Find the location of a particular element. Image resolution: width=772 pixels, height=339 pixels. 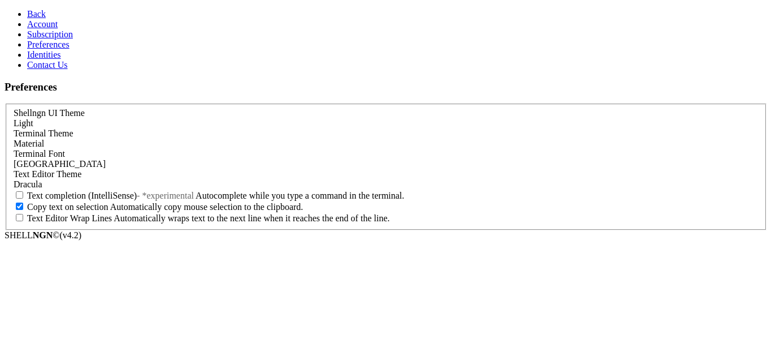

span: Preferences is located at coordinates (48, 44).